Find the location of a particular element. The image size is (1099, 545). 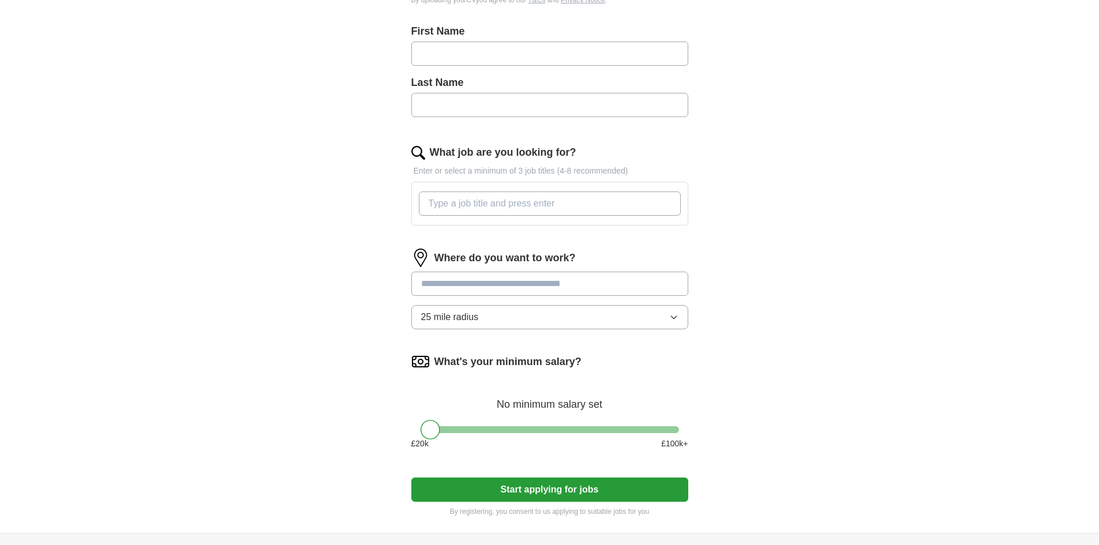

button: 25 mile radius is located at coordinates (550, 317).